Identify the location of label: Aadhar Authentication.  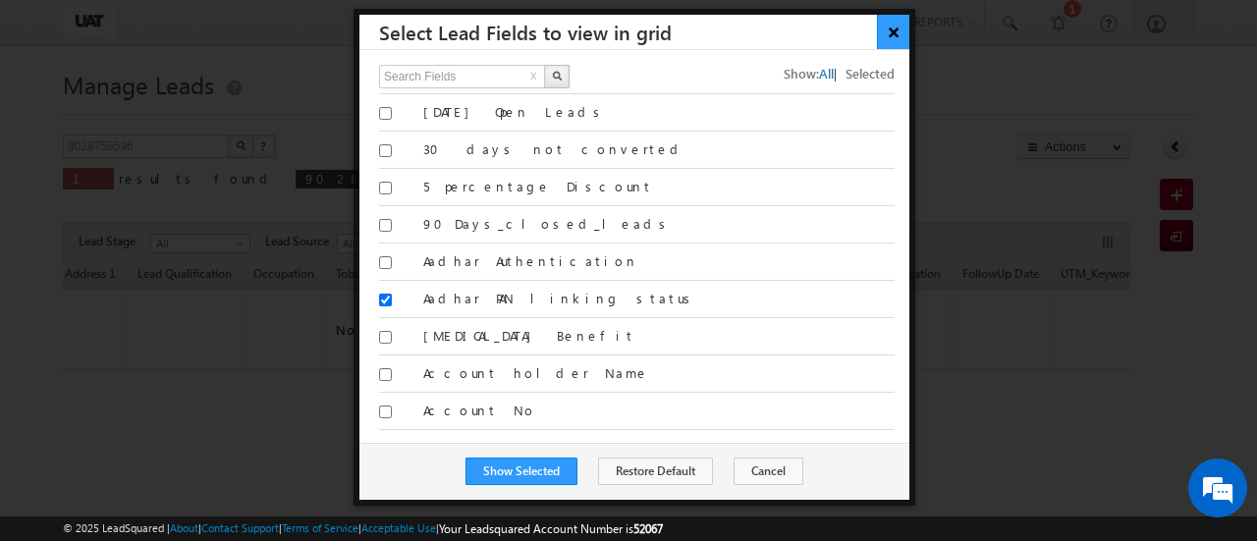
(659, 261).